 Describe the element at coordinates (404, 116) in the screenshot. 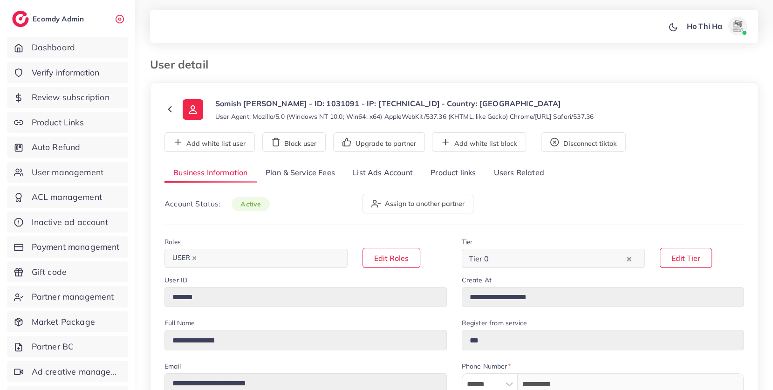

I see `small: User Agent: Mozilla/5.0 (Windows NT 10.0; Win64; x64) AppleWebKit/537.36 (KHTML, like Gecko) Chro...` at that location.